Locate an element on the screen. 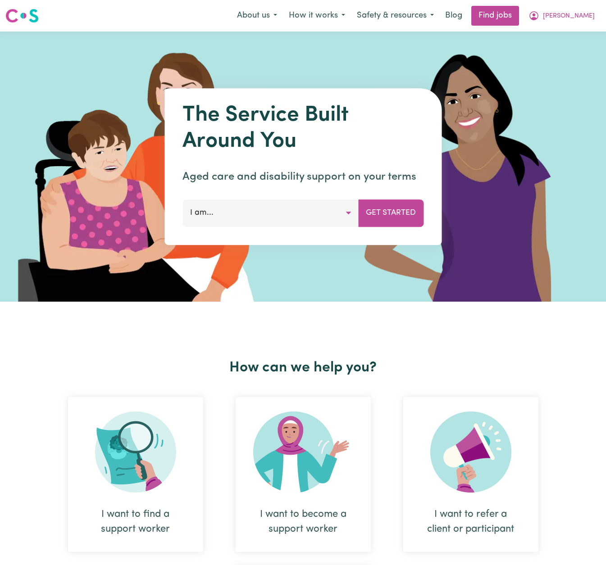  img: Refer is located at coordinates (471, 452).